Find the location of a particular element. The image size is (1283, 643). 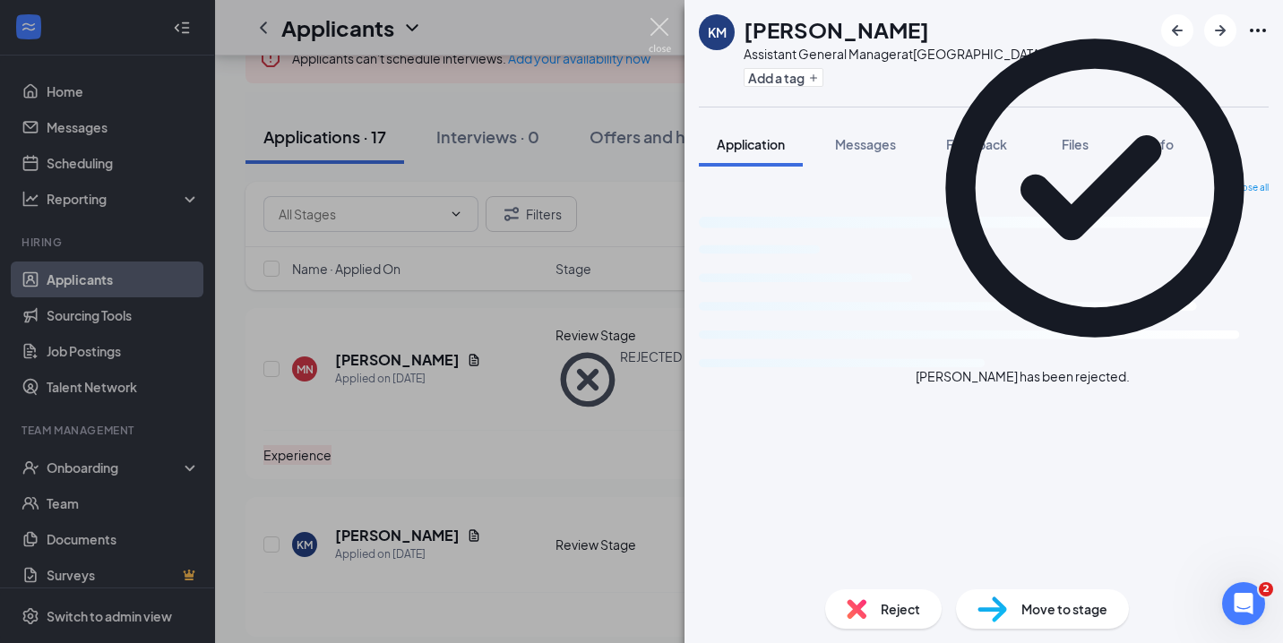

div: KM is located at coordinates (717, 32).